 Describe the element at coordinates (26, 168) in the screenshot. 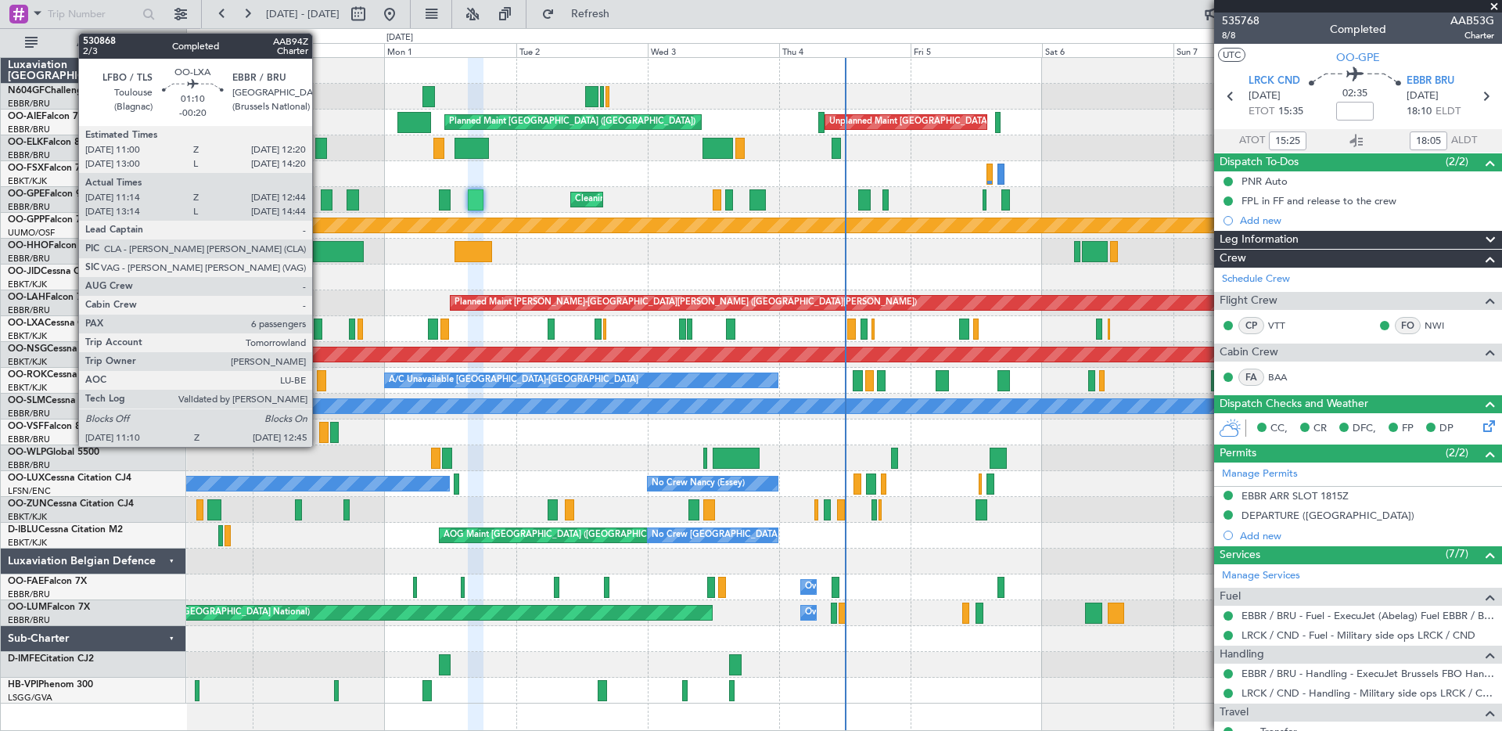

I see `span: OO-FSX` at that location.